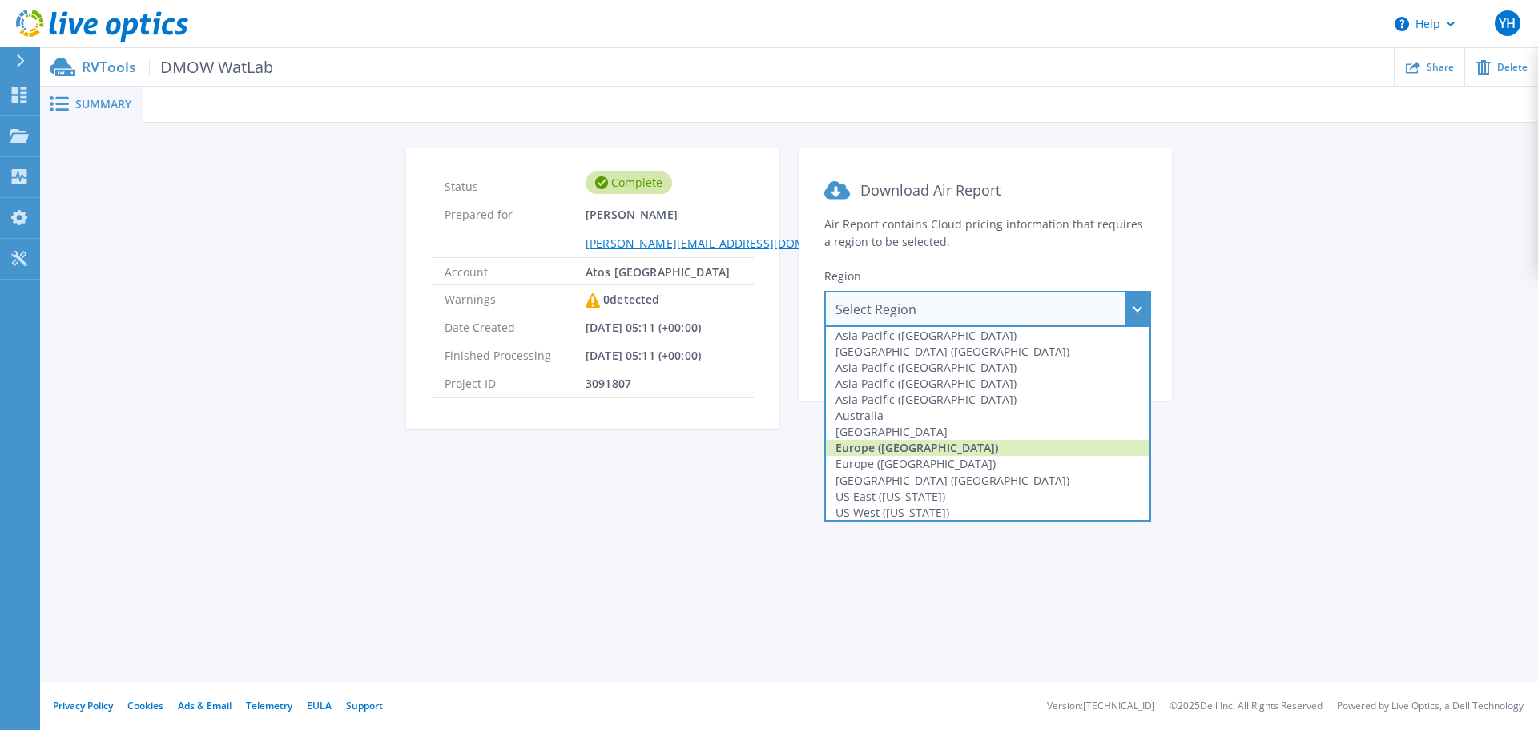  What do you see at coordinates (930, 190) in the screenshot?
I see `span: Download Air Report` at bounding box center [930, 190].